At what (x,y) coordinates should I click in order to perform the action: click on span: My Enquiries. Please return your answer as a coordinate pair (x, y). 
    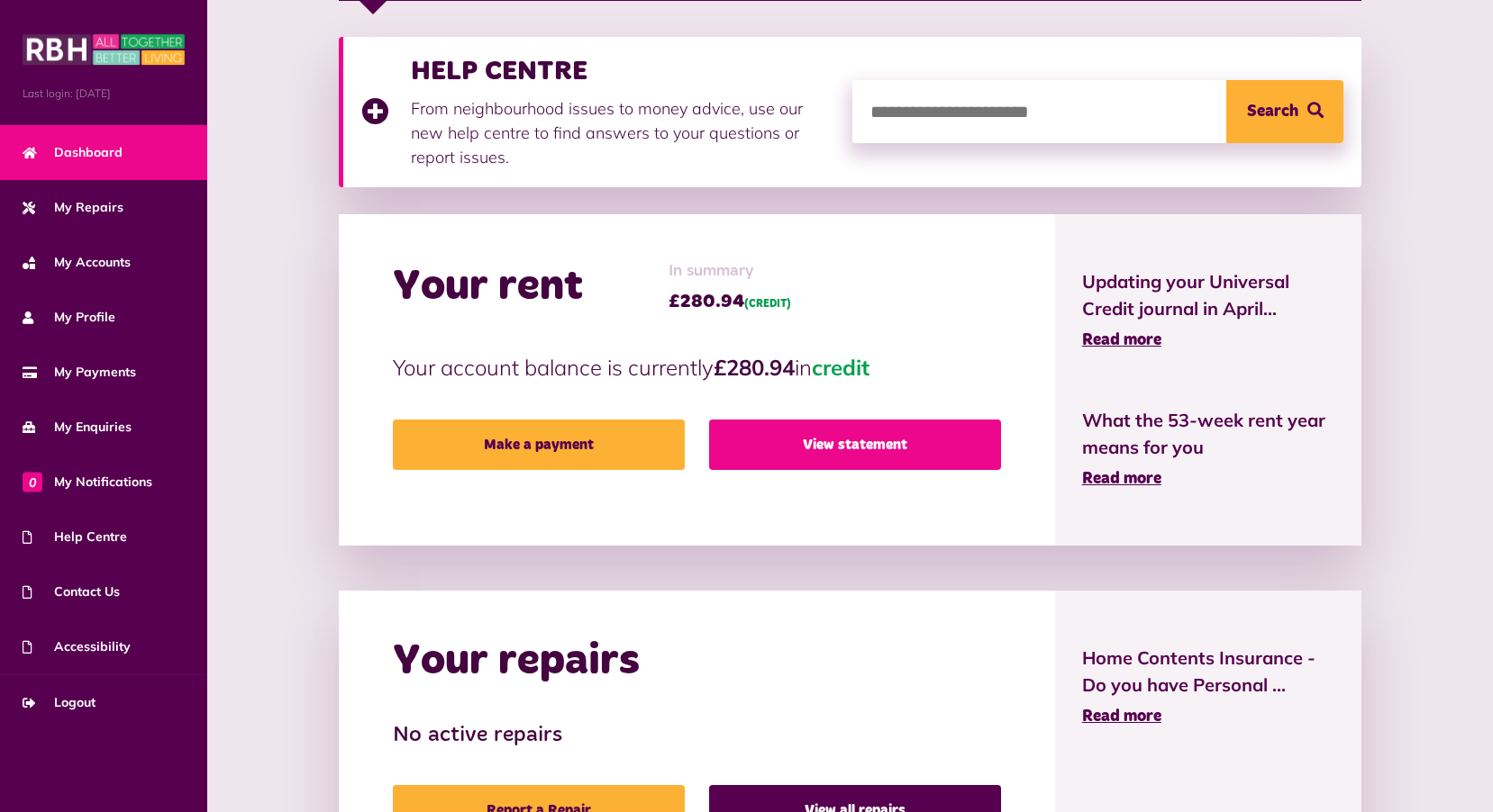
    Looking at the image, I should click on (76, 427).